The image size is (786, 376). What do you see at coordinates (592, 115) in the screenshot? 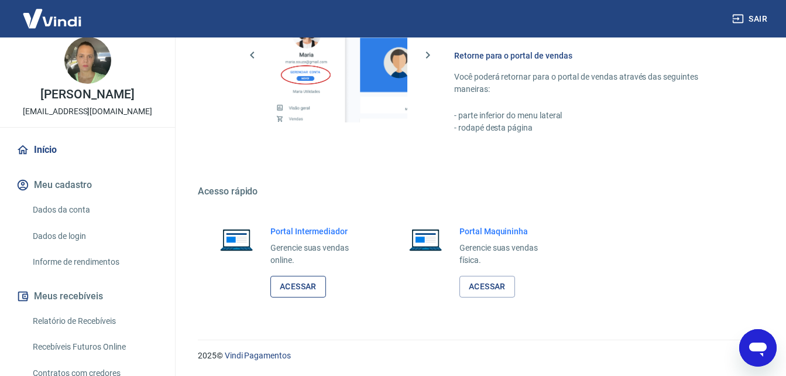
I see `p: - parte inferior do menu lateral` at bounding box center [592, 115].